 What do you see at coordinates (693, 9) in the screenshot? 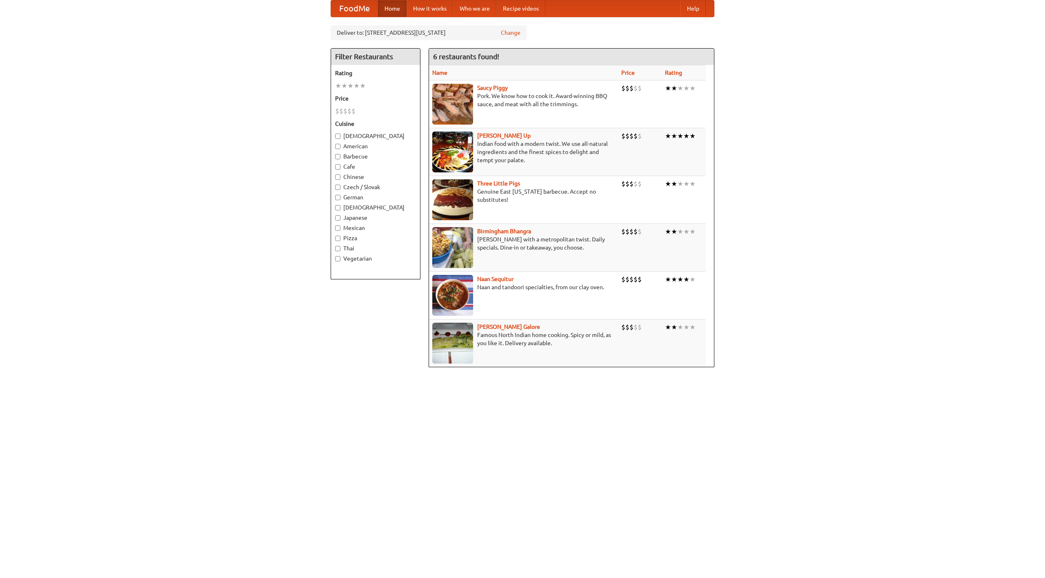
I see `a: Help` at bounding box center [693, 9].